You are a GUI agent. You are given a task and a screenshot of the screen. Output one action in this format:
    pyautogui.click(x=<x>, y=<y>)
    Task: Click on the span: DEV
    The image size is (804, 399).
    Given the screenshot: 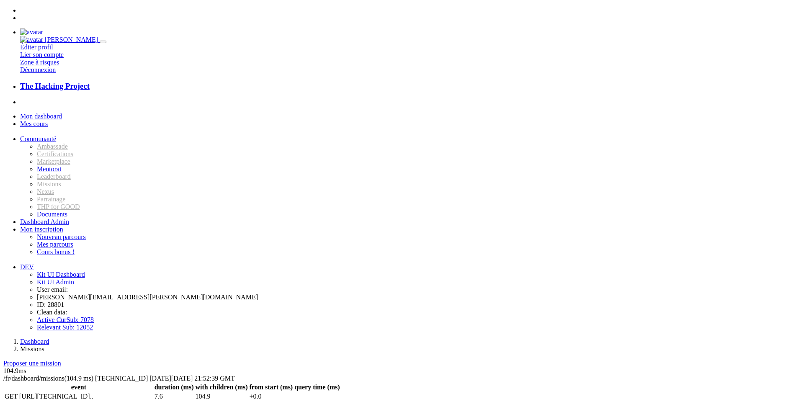 What is the action you would take?
    pyautogui.click(x=27, y=267)
    